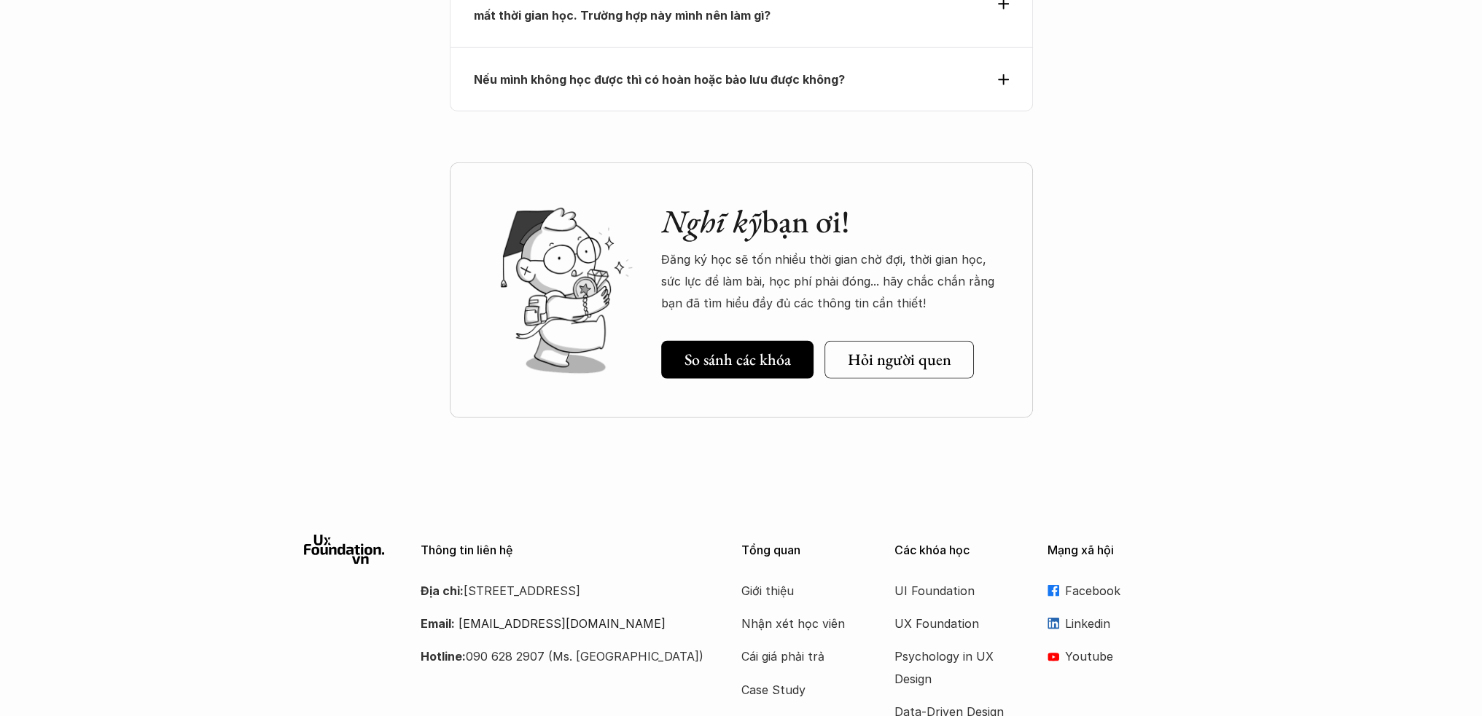  I want to click on a: Case Study, so click(800, 690).